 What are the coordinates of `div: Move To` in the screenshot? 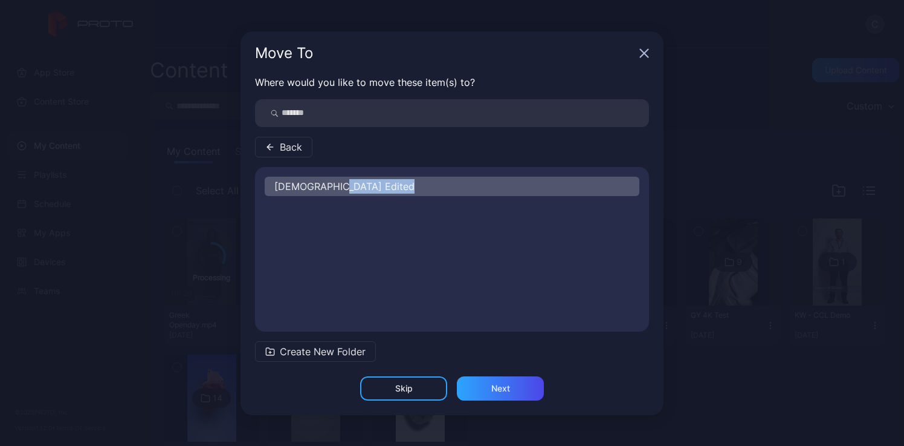 It's located at (445, 53).